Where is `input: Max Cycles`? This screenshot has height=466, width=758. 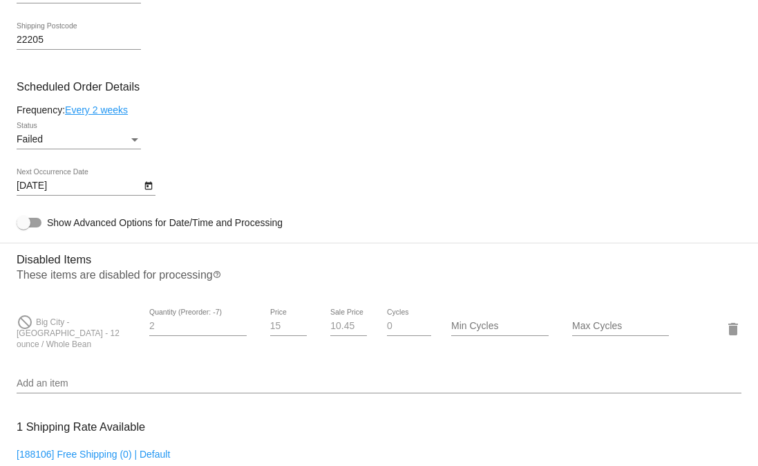 input: Max Cycles is located at coordinates (621, 326).